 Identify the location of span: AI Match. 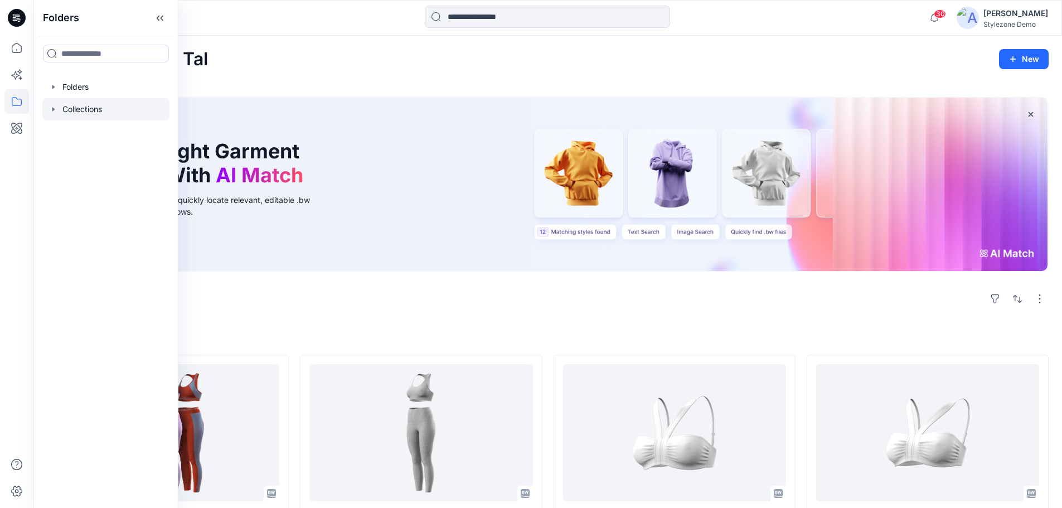
(259, 175).